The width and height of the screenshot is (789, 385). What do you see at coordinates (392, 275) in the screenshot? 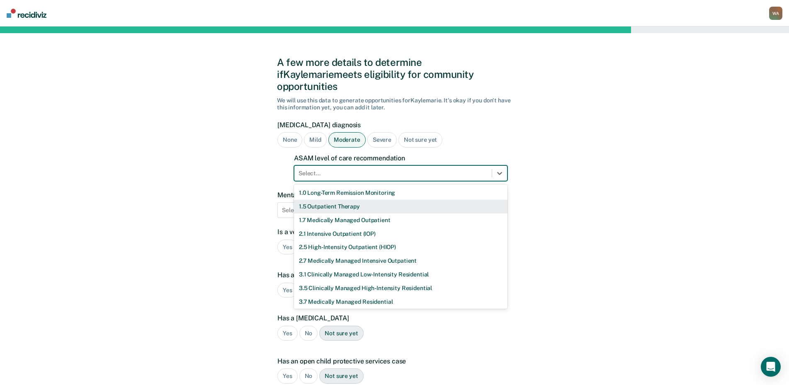
I see `label: Has a prior history of supervision/incarceration` at bounding box center [392, 275].